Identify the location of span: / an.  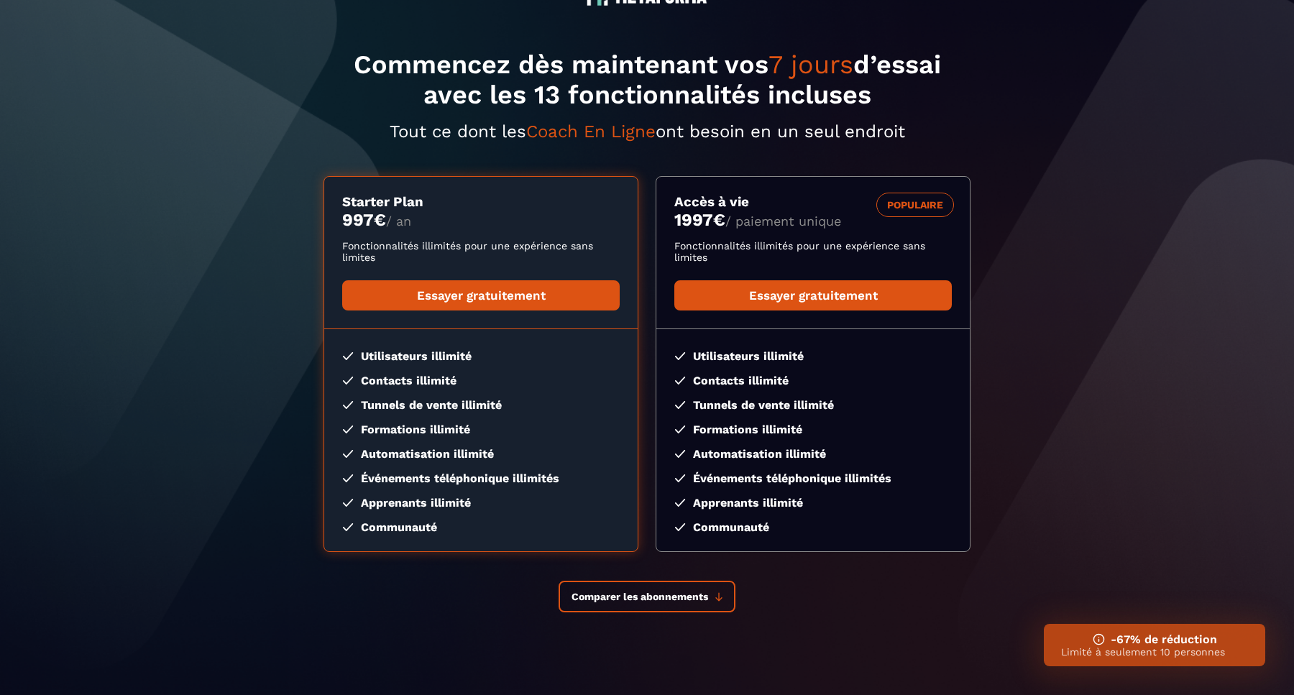
(398, 221).